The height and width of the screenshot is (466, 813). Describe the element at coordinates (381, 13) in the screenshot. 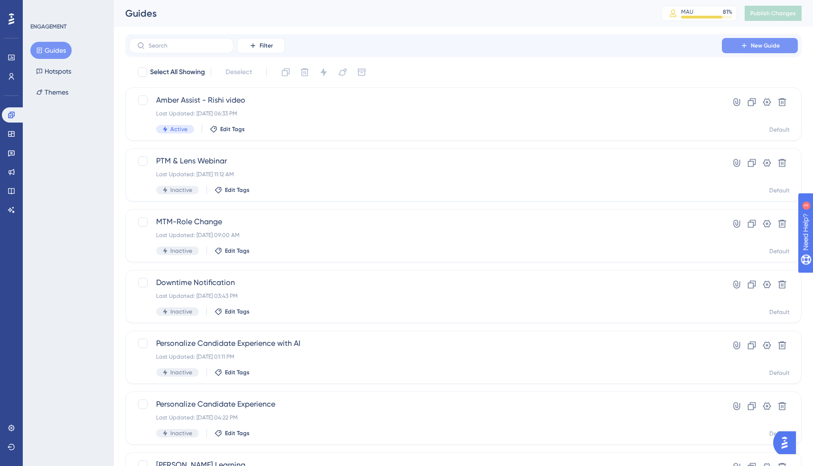

I see `div: Guides` at that location.